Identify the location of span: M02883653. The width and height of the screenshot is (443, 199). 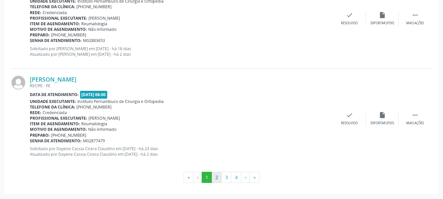
(94, 40).